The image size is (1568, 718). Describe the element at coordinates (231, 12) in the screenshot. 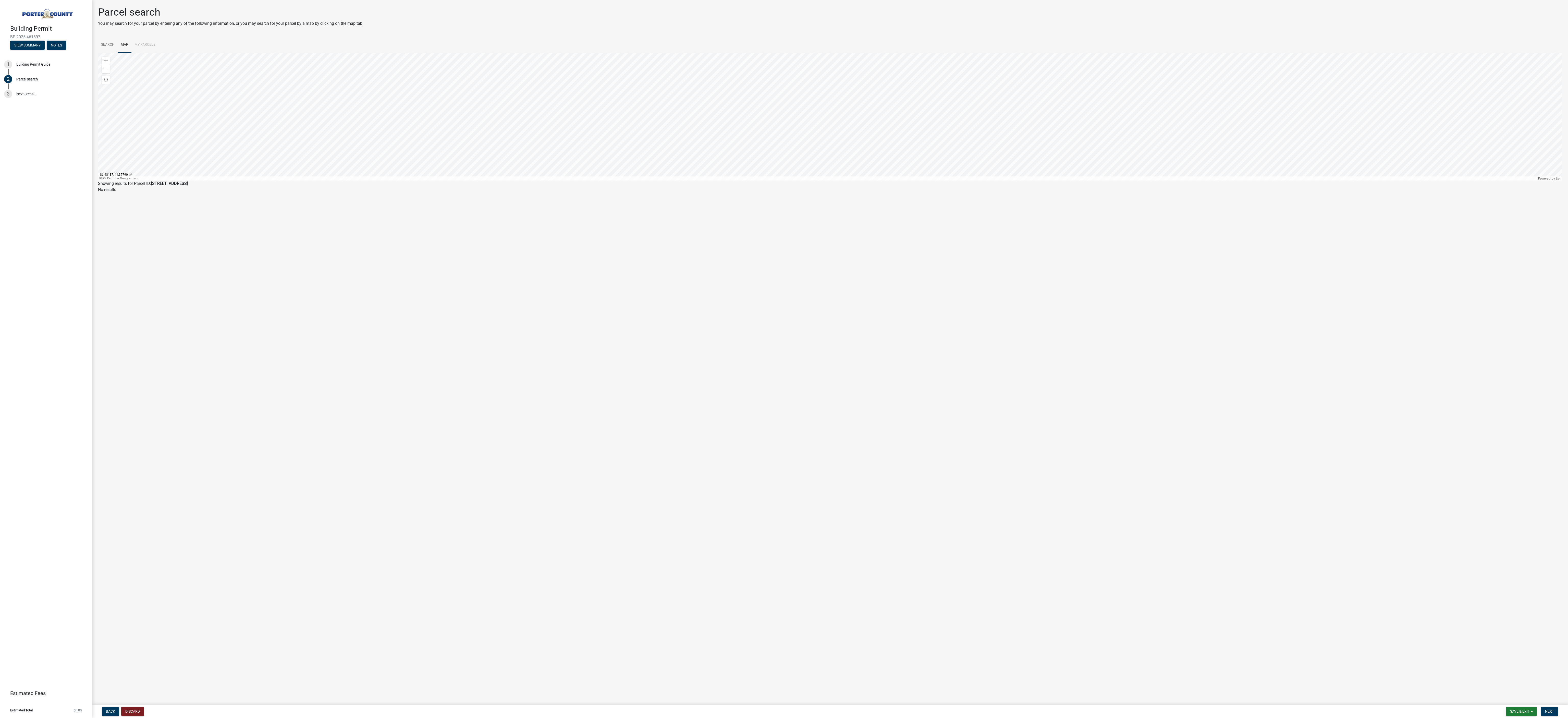

I see `h1: Parcel search` at that location.